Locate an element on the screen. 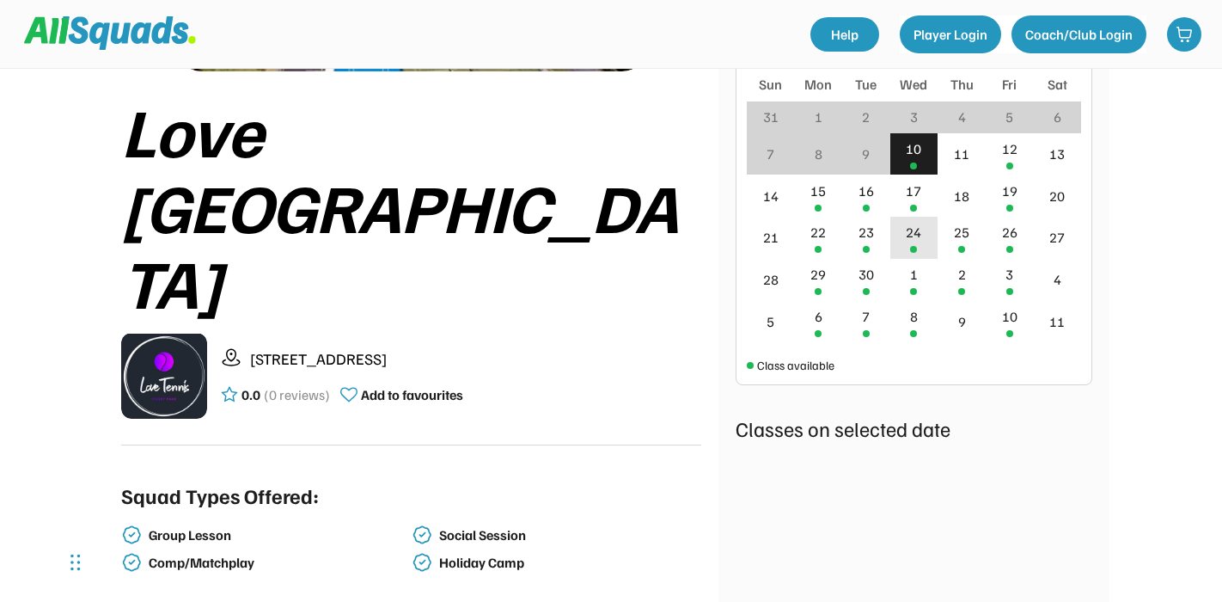 The height and width of the screenshot is (602, 1222). div: Squad Types Offered: is located at coordinates (220, 495).